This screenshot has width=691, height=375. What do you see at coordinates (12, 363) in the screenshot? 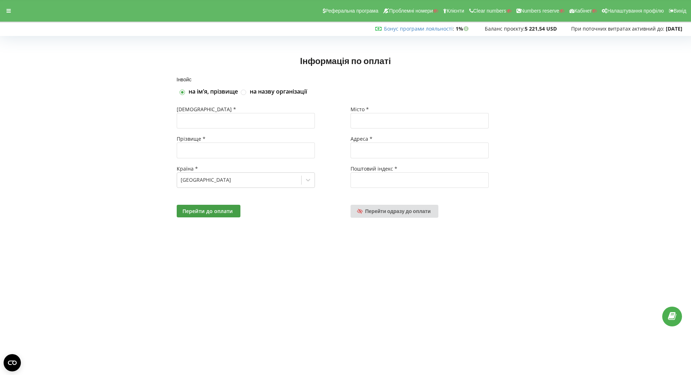
I see `button: Open CMP widget` at bounding box center [12, 363].